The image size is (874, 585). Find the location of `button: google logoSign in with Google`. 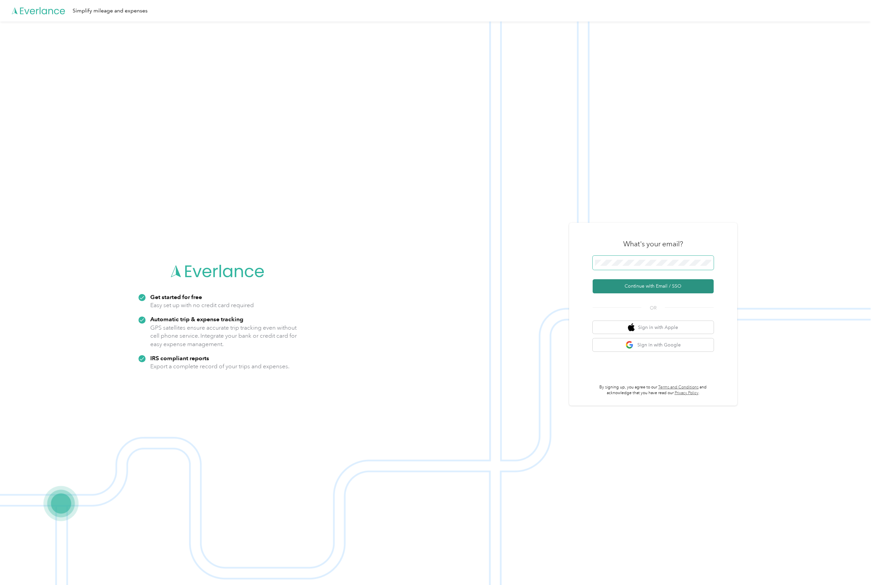

button: google logoSign in with Google is located at coordinates (653, 345).